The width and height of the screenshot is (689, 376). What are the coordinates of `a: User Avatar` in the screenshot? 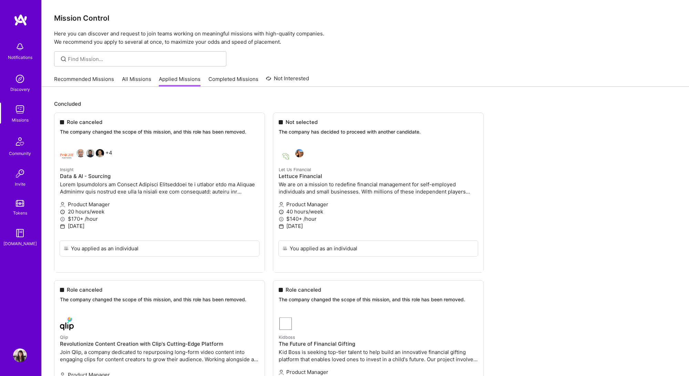 It's located at (20, 356).